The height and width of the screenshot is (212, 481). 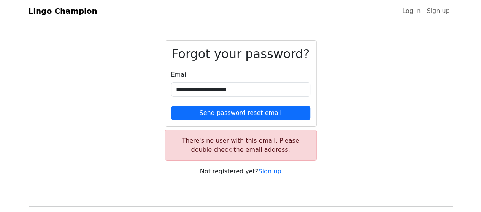 What do you see at coordinates (241, 54) in the screenshot?
I see `h2: Forgot your password?` at bounding box center [241, 54].